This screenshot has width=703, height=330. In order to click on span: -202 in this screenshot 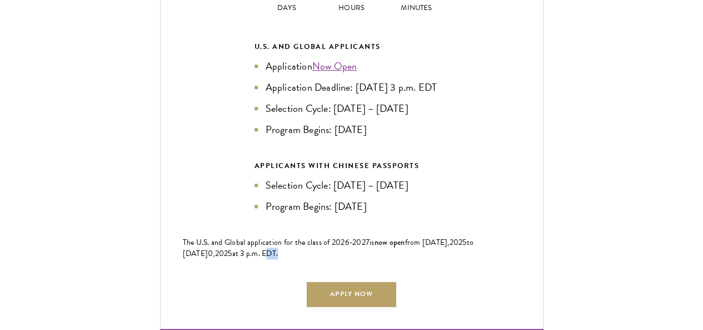, I will do `click(357, 242)`.